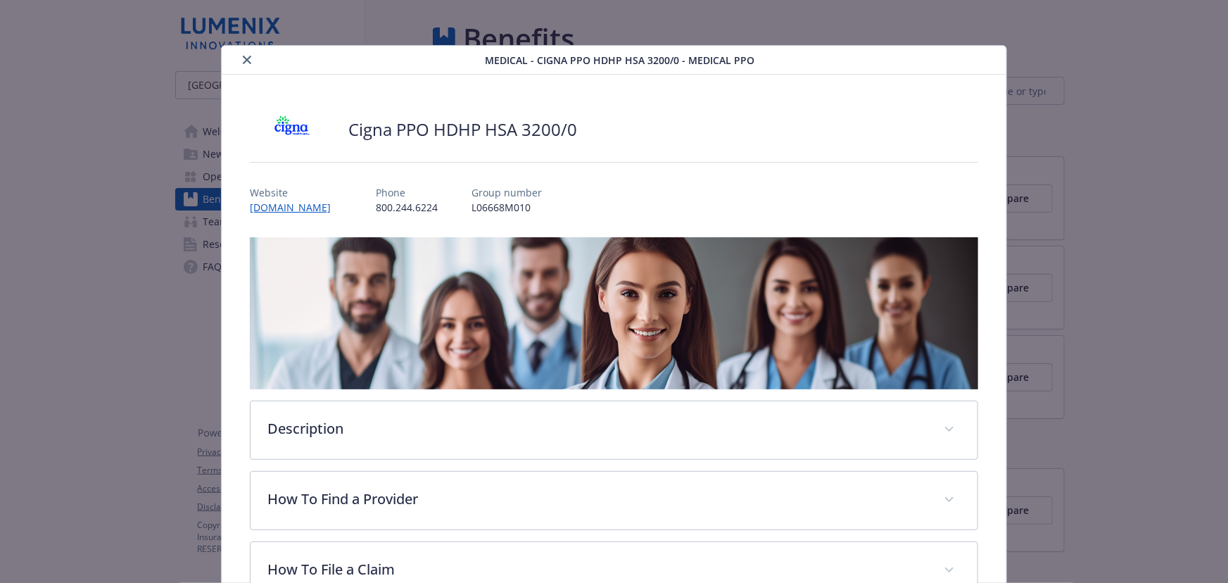 This screenshot has width=1228, height=583. What do you see at coordinates (597, 429) in the screenshot?
I see `p: Description` at bounding box center [597, 429].